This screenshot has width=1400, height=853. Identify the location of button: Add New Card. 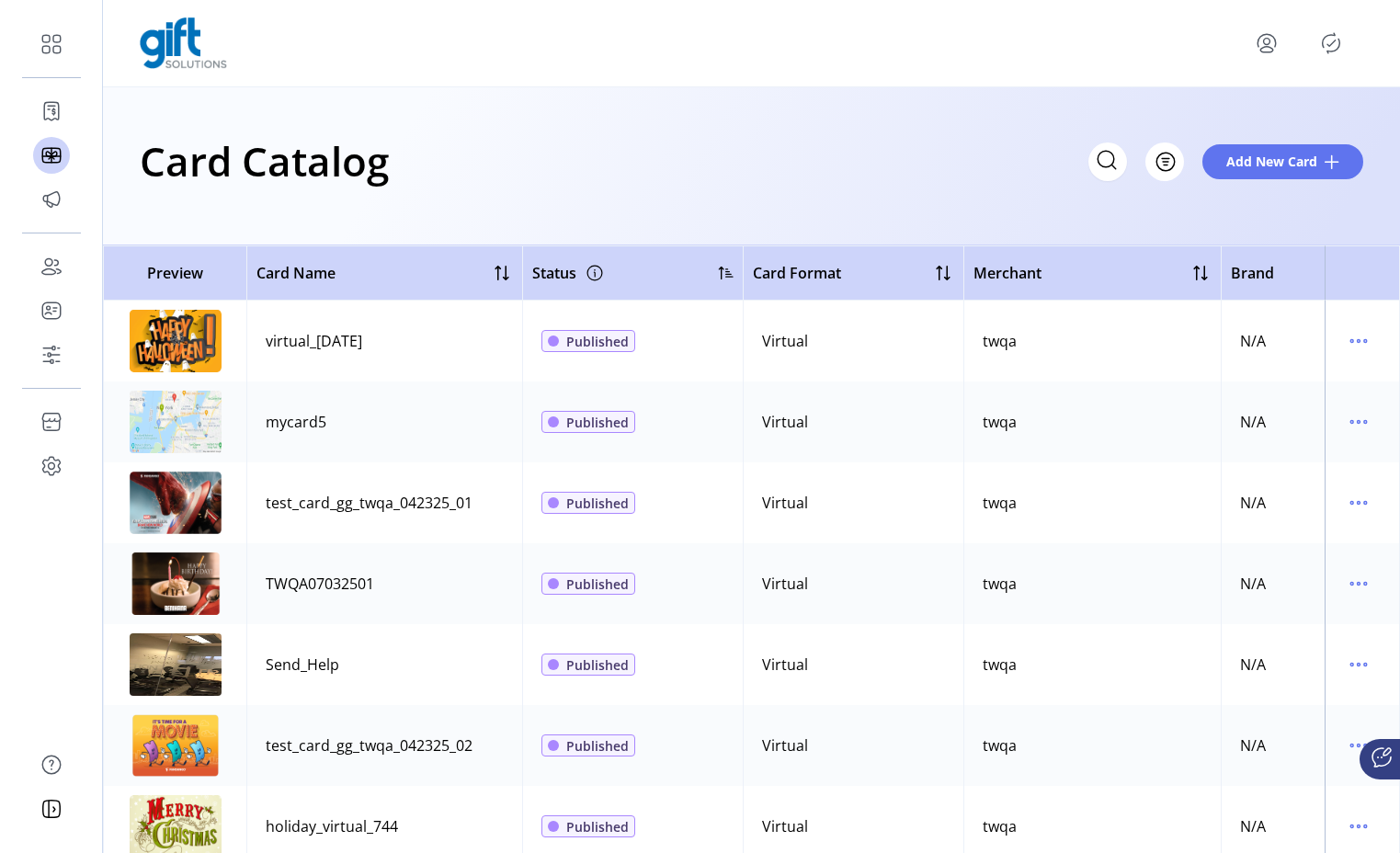
(1282, 161).